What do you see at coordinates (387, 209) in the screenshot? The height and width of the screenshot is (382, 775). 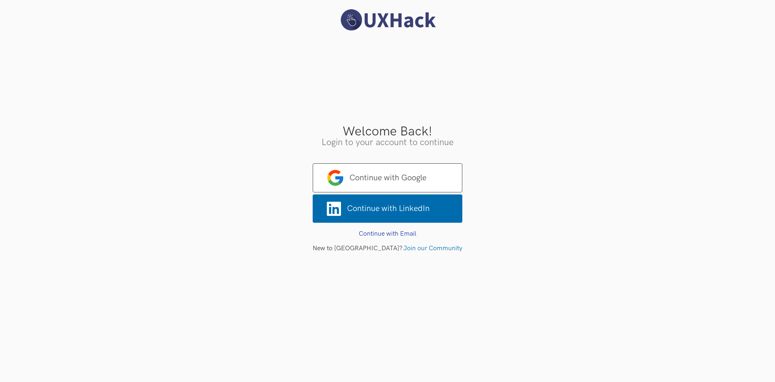 I see `a: Continue with LinkedIn` at bounding box center [387, 209].